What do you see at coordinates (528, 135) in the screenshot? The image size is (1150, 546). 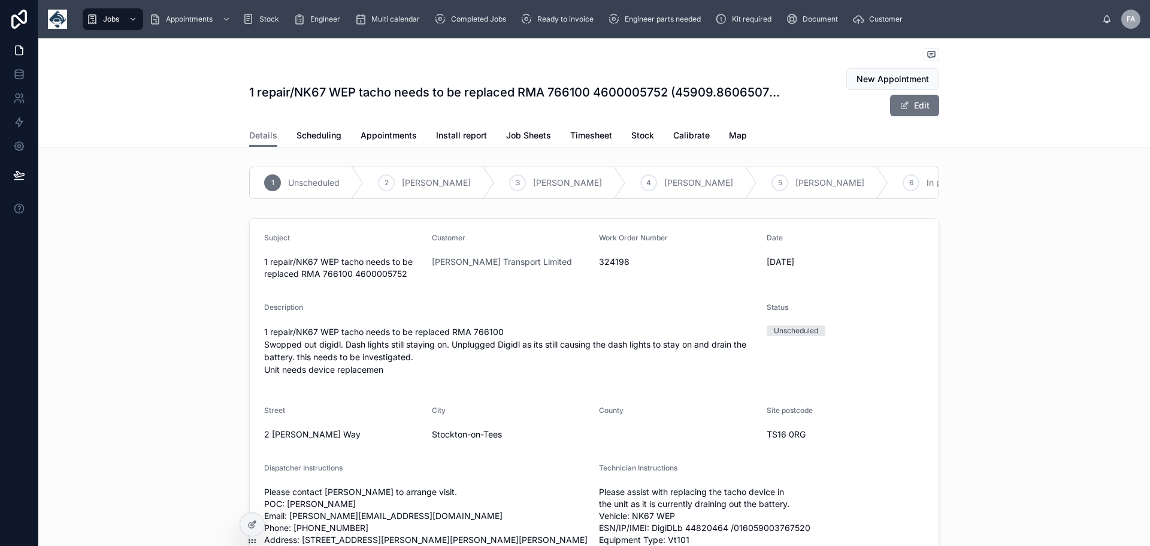 I see `span: Job Sheets` at bounding box center [528, 135].